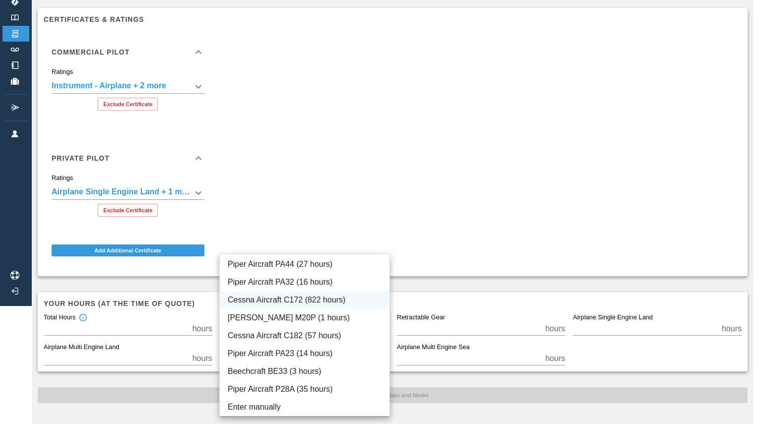  Describe the element at coordinates (305, 300) in the screenshot. I see `li: Cessna Aircraft C172 (822 hours)` at that location.